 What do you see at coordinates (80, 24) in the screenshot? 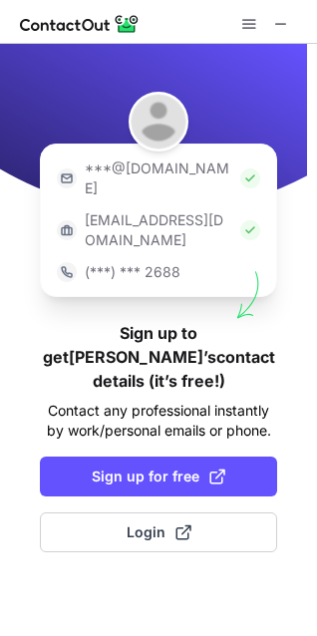
I see `img: ContactOut v5.3.10` at bounding box center [80, 24].